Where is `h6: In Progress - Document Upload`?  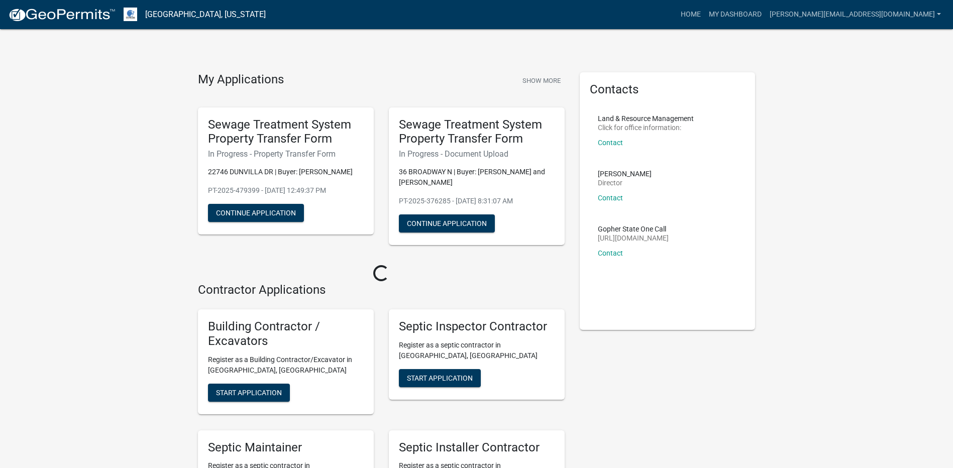 h6: In Progress - Document Upload is located at coordinates (477, 154).